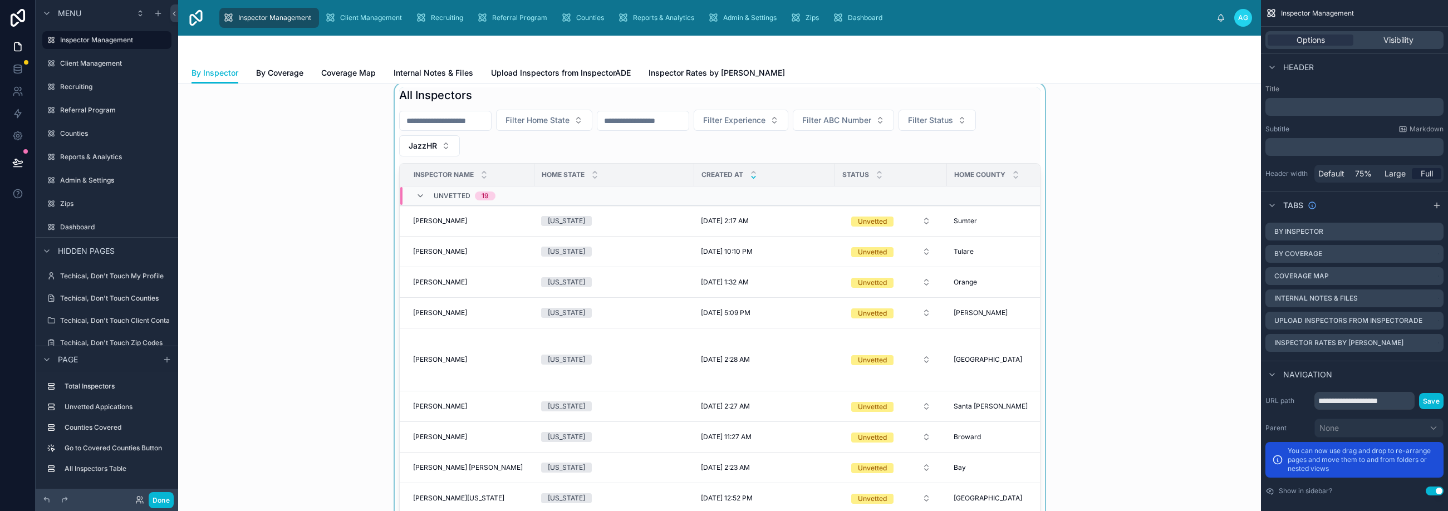  Describe the element at coordinates (563, 175) in the screenshot. I see `span: Home State` at that location.